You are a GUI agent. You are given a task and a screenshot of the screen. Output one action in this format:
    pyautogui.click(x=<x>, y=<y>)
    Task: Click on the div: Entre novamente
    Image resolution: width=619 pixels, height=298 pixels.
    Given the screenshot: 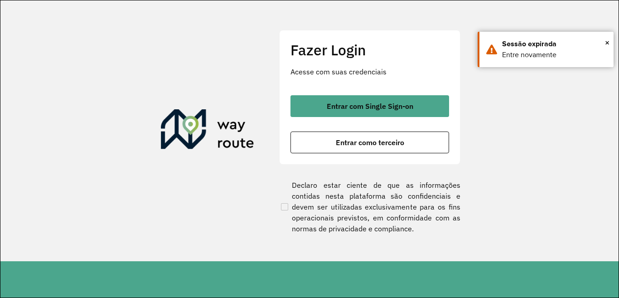 What is the action you would take?
    pyautogui.click(x=554, y=55)
    